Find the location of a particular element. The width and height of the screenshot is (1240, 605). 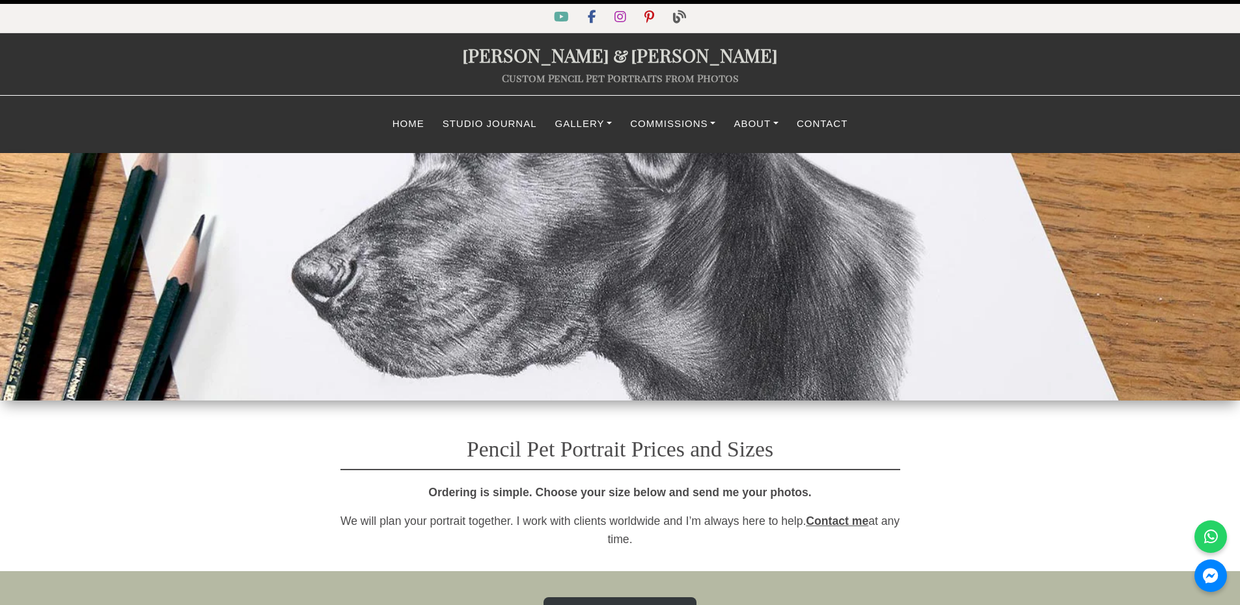

a: Custom Pencil Pet Portraits from Photos is located at coordinates (620, 77).